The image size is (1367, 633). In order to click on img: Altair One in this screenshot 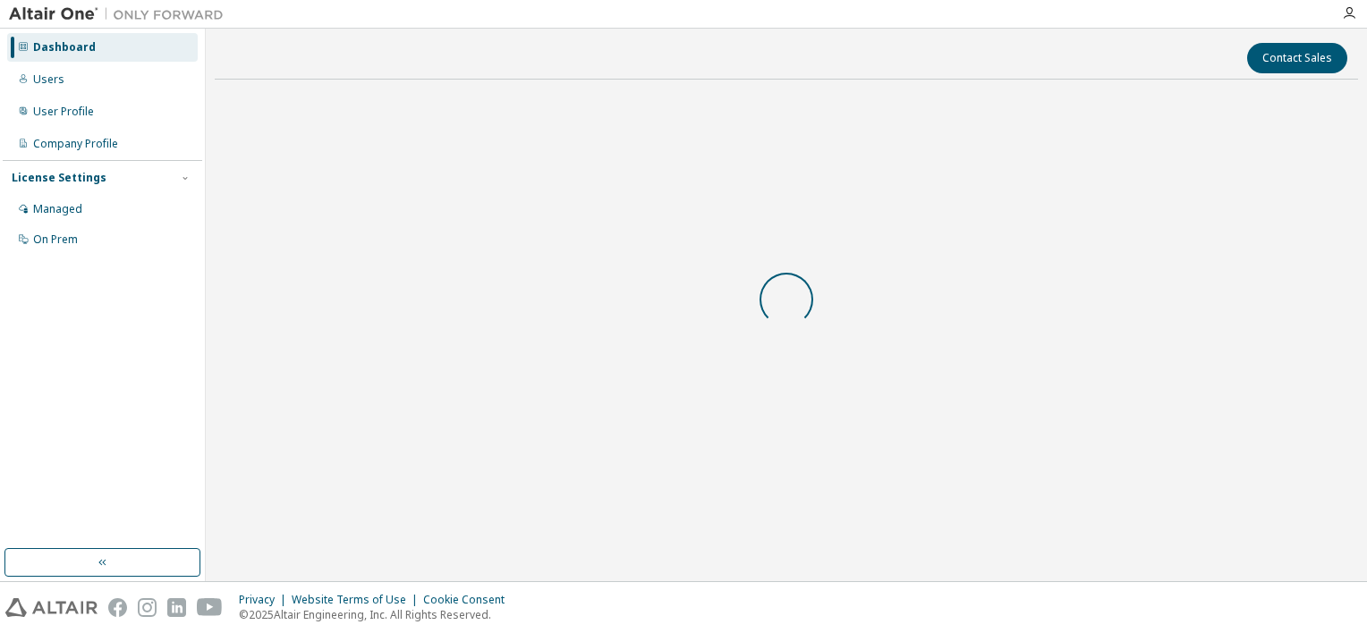, I will do `click(121, 14)`.